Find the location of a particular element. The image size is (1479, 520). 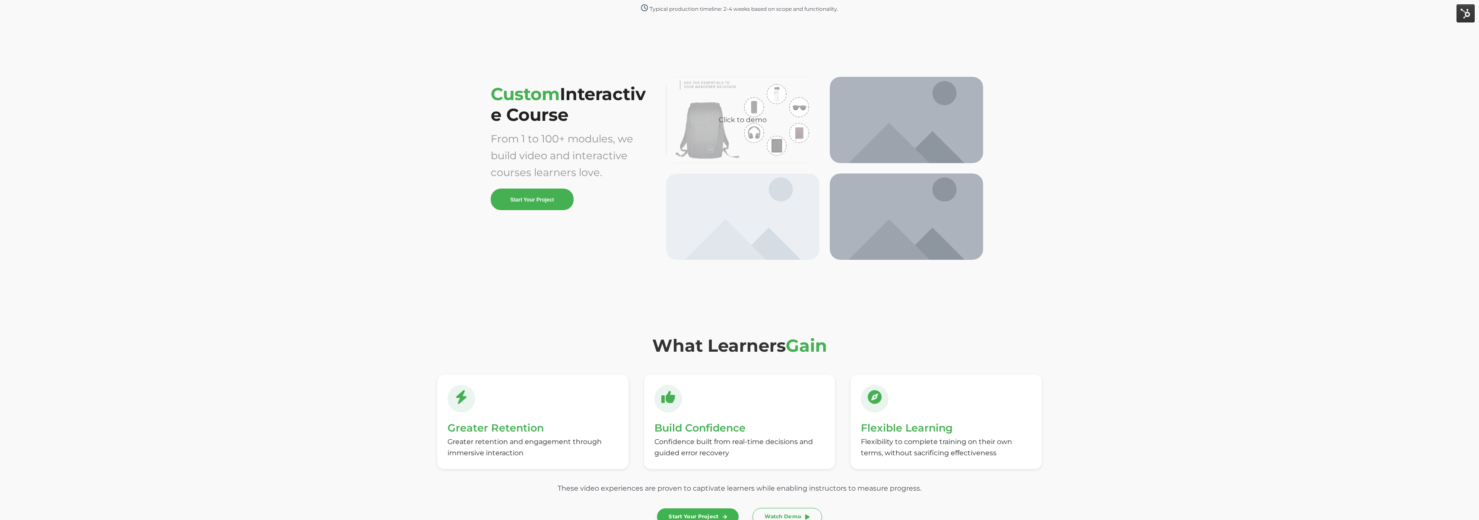

div: Flexible Learning is located at coordinates (946, 428).